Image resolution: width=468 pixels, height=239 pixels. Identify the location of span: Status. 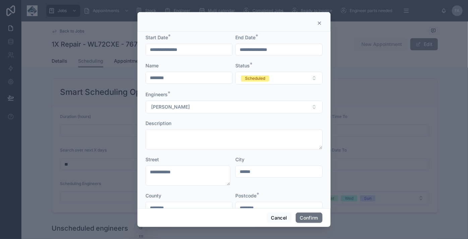
(243, 65).